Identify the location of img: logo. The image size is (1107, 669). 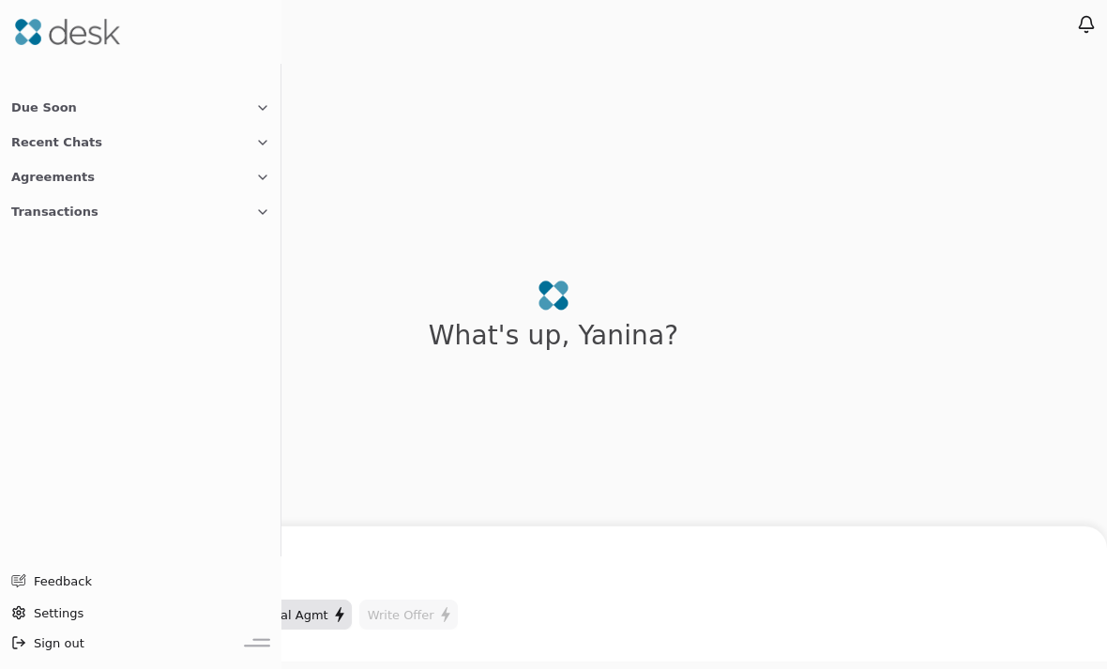
(554, 296).